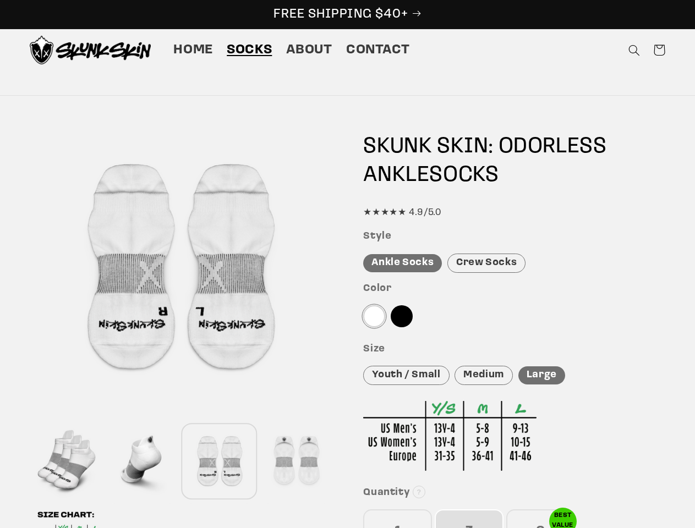 This screenshot has height=528, width=695. Describe the element at coordinates (483, 375) in the screenshot. I see `div: Medium` at that location.